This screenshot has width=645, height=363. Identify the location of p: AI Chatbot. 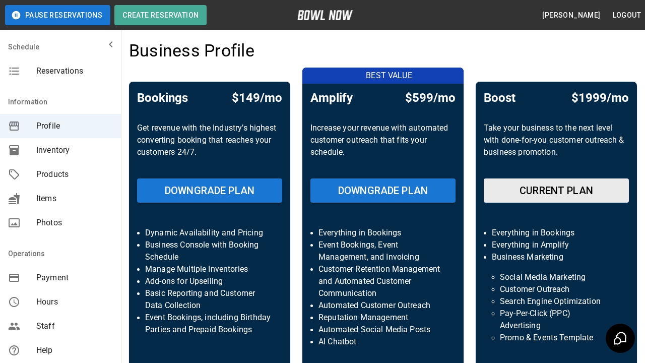
(383, 342).